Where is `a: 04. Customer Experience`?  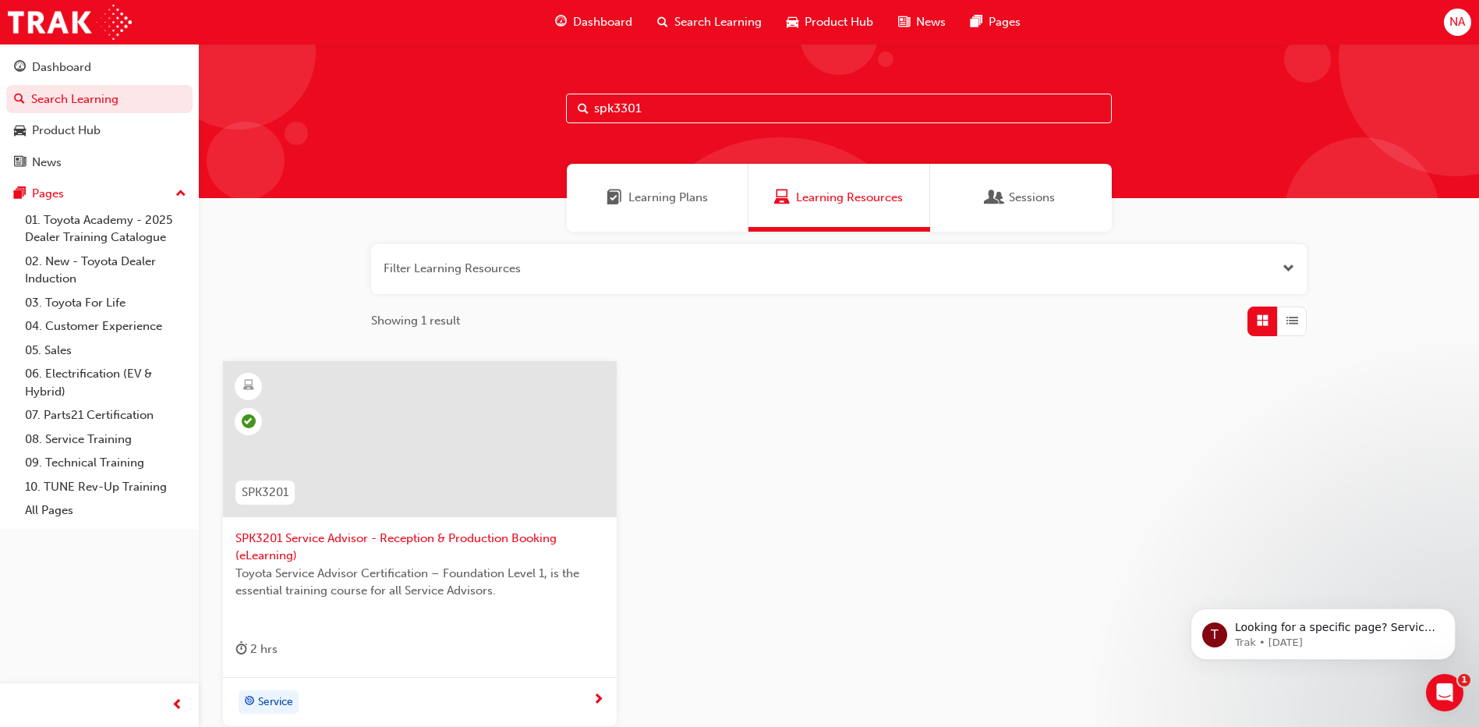 a: 04. Customer Experience is located at coordinates (105, 326).